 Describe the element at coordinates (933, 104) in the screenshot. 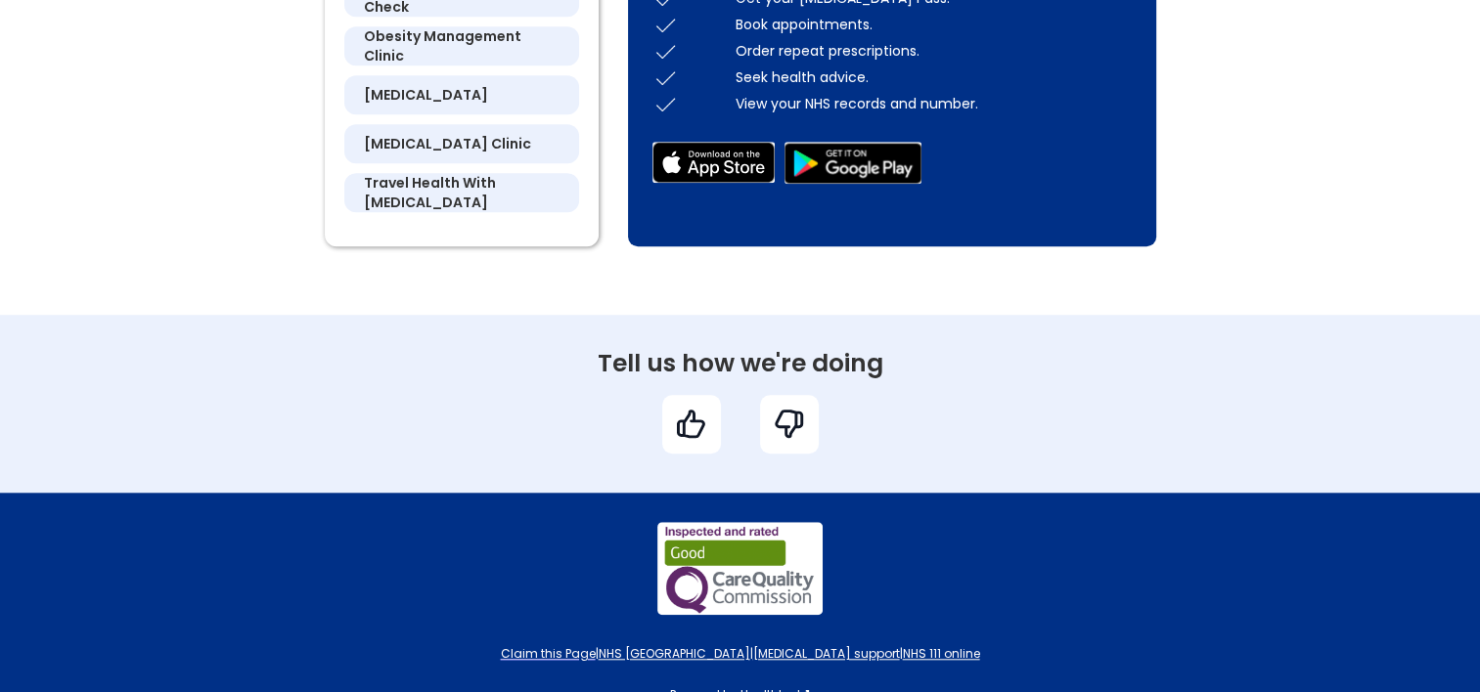

I see `div: View your NHS records and number.` at that location.